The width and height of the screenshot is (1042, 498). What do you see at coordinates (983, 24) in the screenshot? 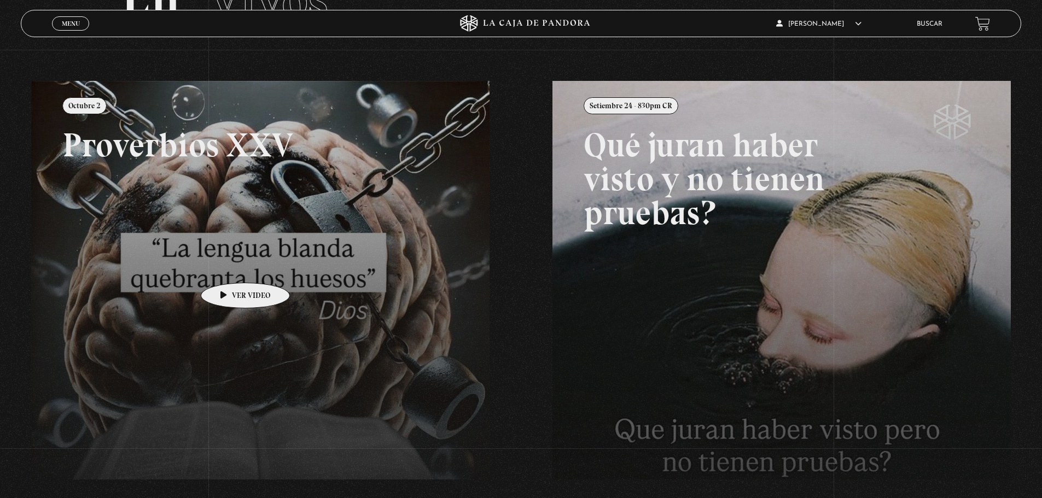
I see `a: View your shopping cart` at bounding box center [983, 24].